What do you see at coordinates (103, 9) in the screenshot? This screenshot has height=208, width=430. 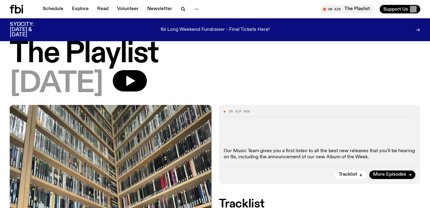 I see `a: Read` at bounding box center [103, 9].